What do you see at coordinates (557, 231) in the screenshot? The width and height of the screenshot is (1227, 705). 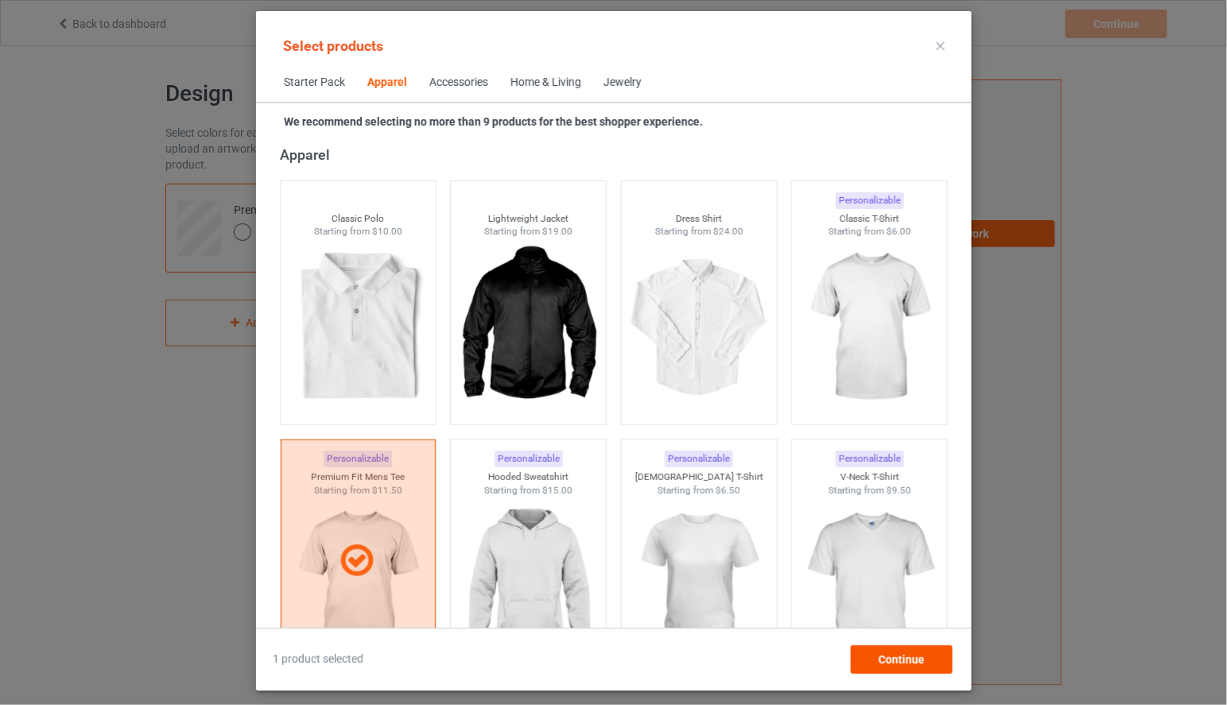 I see `span: $19.00` at bounding box center [557, 231].